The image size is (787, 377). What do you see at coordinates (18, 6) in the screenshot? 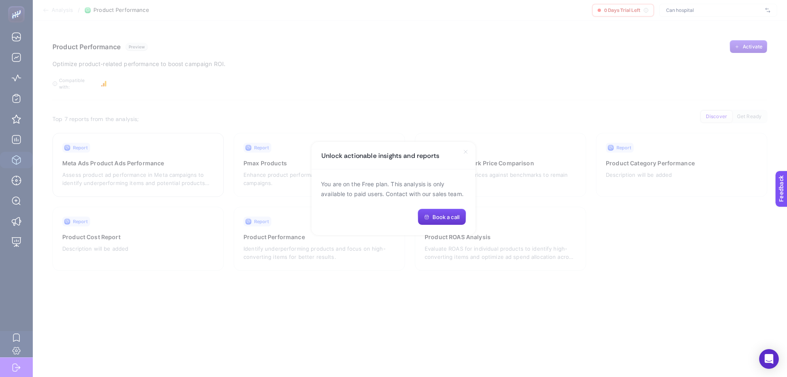
I see `span: Feedback` at bounding box center [18, 6].